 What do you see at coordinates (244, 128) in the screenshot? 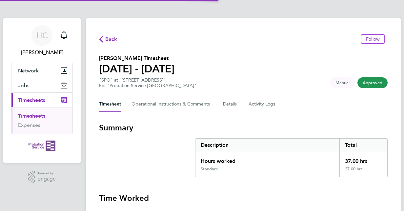
I see `h3: Summary` at bounding box center [244, 128].